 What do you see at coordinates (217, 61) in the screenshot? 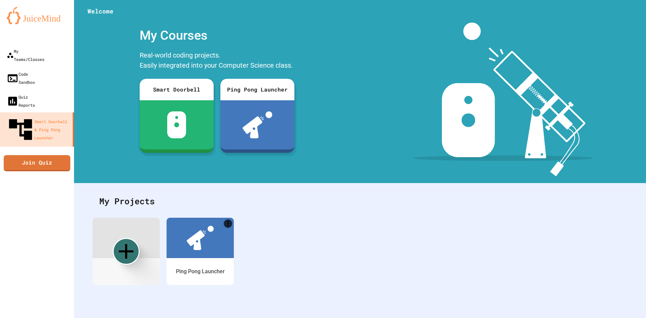
I see `div: Real-world coding projects. Easily integrated into your Computer Science class.` at bounding box center [217, 61].